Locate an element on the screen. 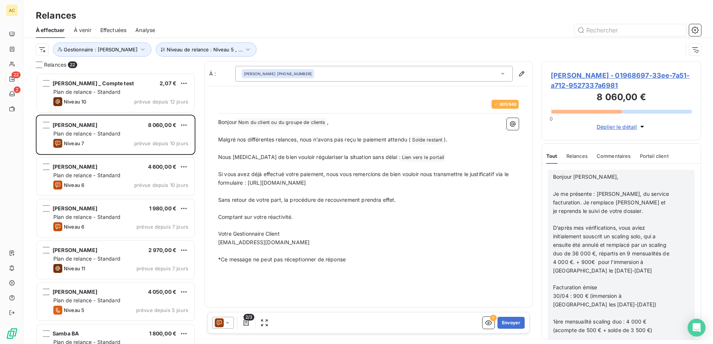 The image size is (713, 344). span: prévue depuis 12 jours is located at coordinates (161, 102).